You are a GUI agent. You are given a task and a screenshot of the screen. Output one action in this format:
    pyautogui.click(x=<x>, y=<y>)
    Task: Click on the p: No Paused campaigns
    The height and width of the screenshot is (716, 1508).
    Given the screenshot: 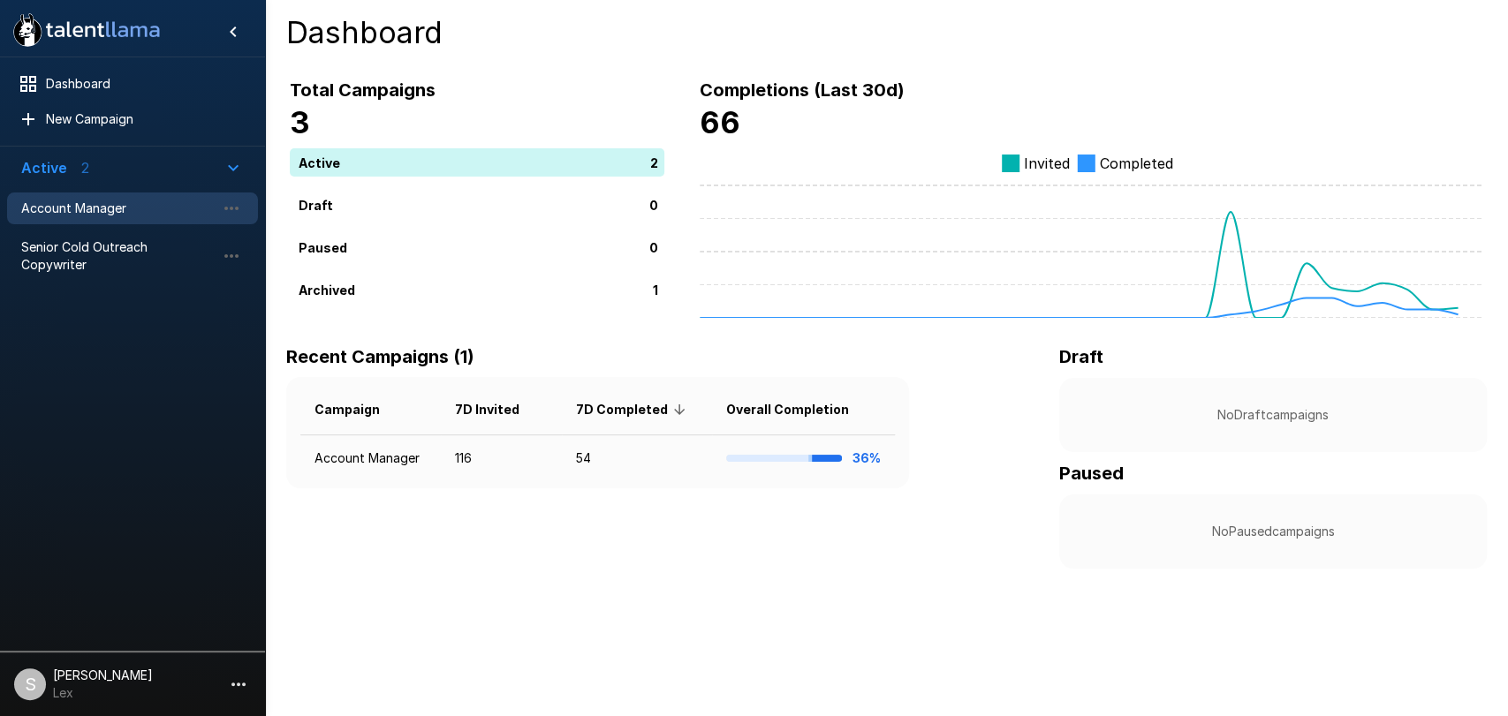 What is the action you would take?
    pyautogui.click(x=1273, y=532)
    